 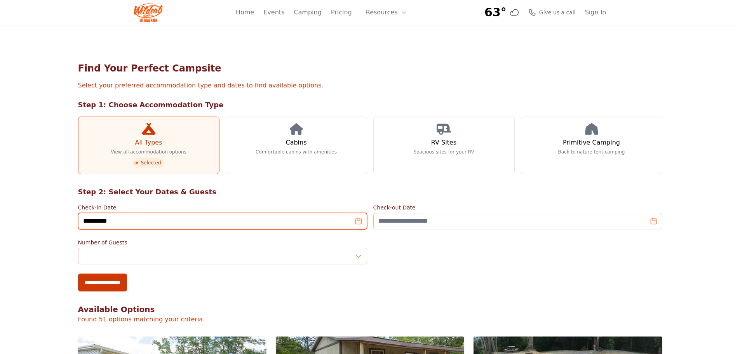 I want to click on a: Cabins Comfortable cabins with amenities, so click(x=297, y=145).